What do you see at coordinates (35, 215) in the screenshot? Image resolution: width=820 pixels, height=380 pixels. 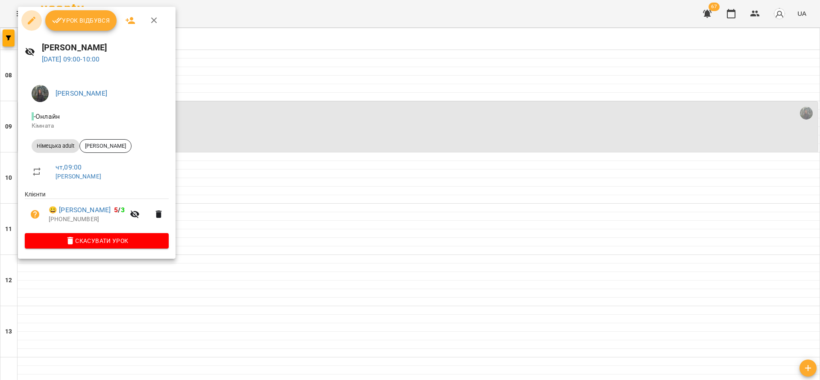 I see `button: Візит ще не сплачено. Додати оплату?` at bounding box center [35, 215].